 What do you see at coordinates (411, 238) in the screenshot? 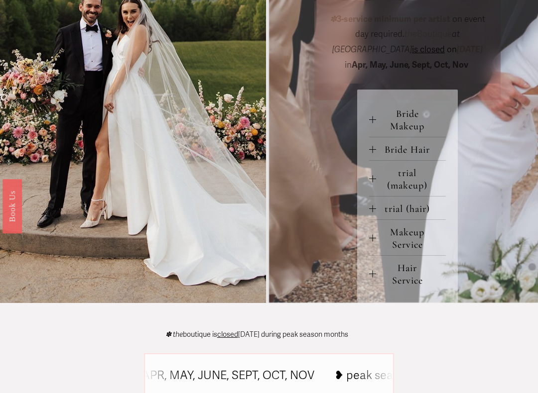
I see `span: Makeup Service` at bounding box center [411, 238].